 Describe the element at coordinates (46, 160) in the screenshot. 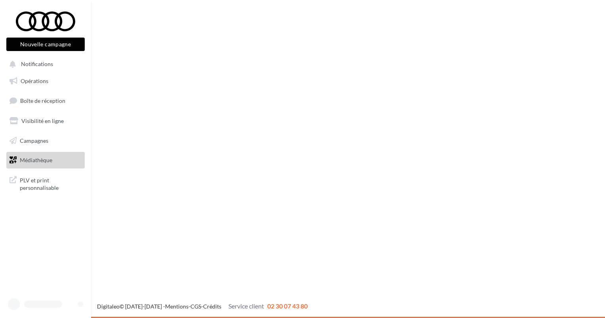

I see `a: Médiathèque` at that location.